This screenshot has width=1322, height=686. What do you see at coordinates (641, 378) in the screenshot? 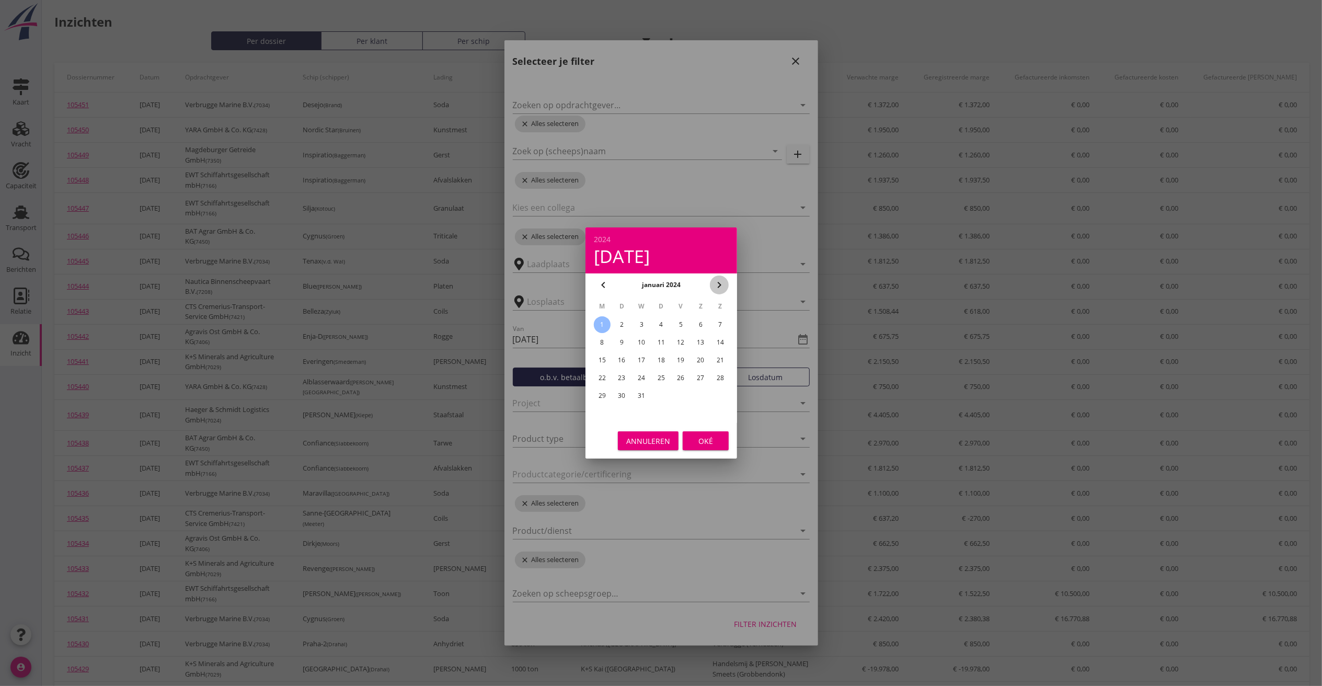
I see `div: 24` at bounding box center [641, 378].